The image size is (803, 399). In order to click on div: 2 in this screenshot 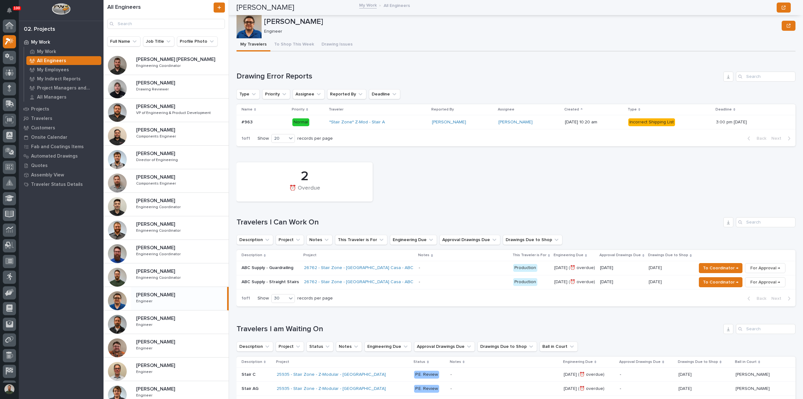, I will do `click(305, 176)`.